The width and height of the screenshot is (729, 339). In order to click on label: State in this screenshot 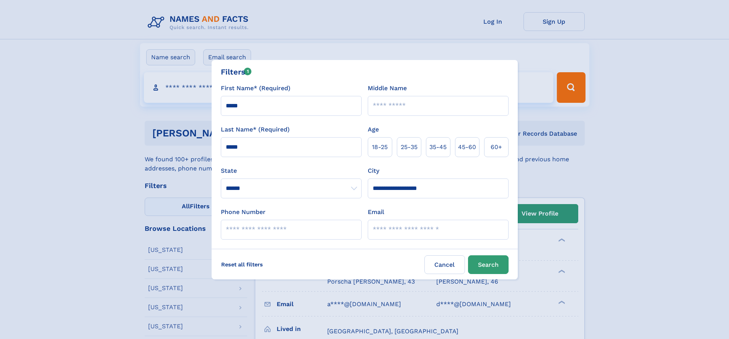, I will do `click(291, 171)`.